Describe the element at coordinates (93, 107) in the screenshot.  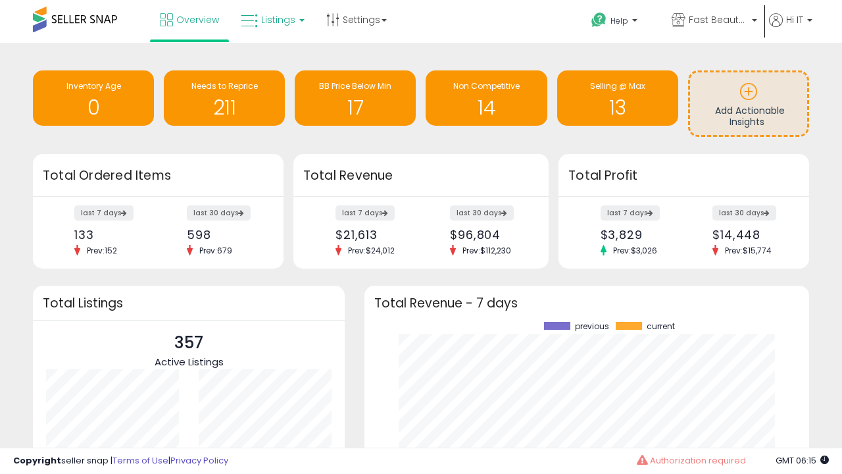
I see `h1: 0` at that location.